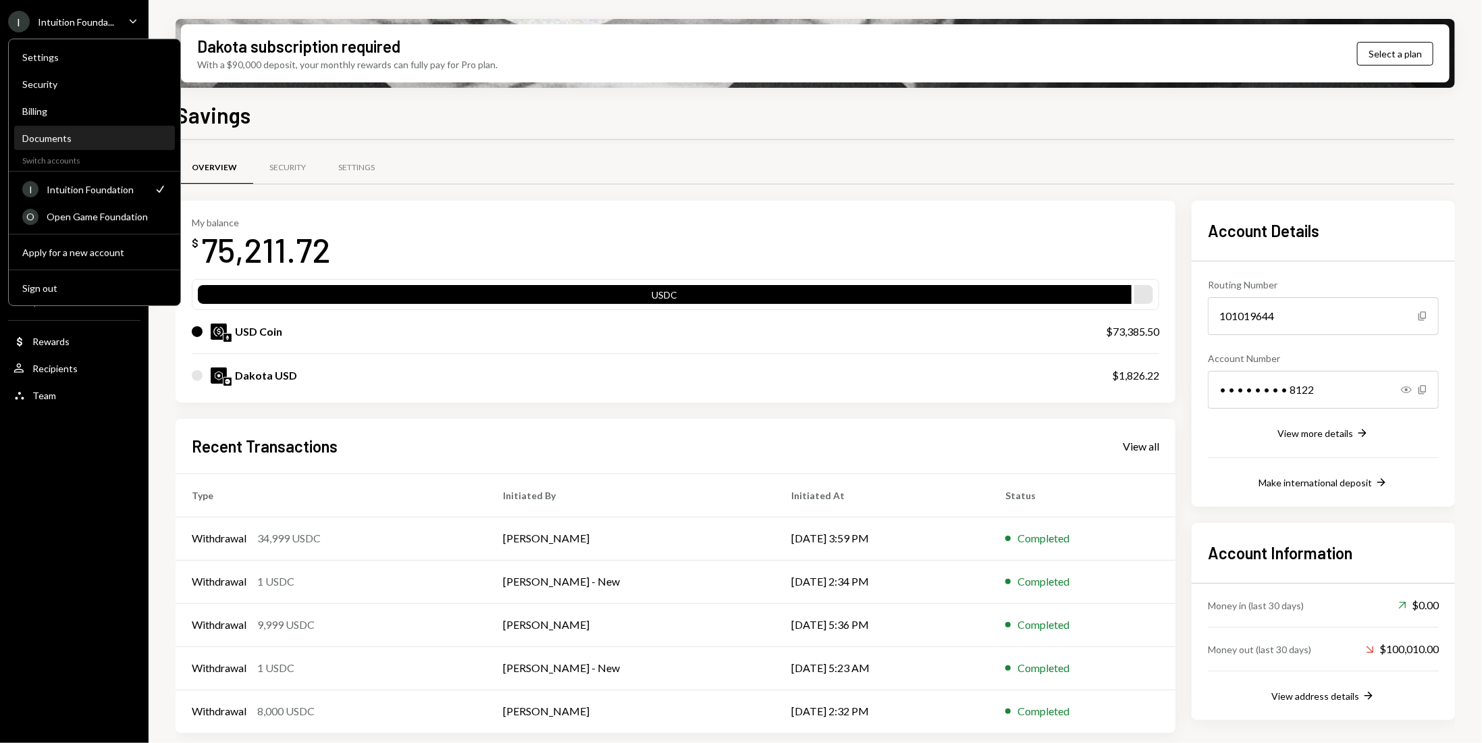 The width and height of the screenshot is (1482, 743). What do you see at coordinates (51, 341) in the screenshot?
I see `div: Rewards` at bounding box center [51, 341].